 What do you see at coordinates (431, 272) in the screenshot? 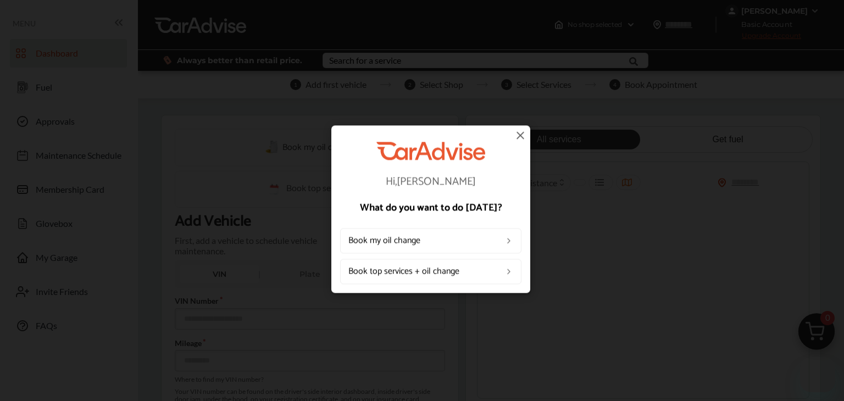
I see `a: Book top services + oil change` at bounding box center [431, 272].